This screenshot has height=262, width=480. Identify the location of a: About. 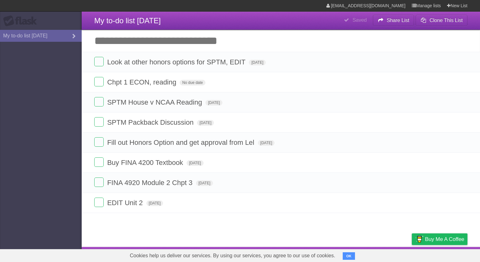
(335, 254).